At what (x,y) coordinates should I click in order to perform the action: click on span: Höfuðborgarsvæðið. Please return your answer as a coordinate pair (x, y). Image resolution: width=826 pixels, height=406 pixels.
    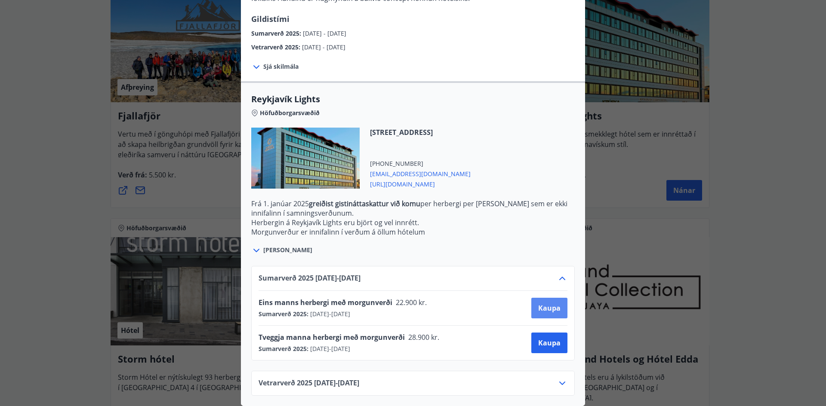
    Looking at the image, I should click on (289, 113).